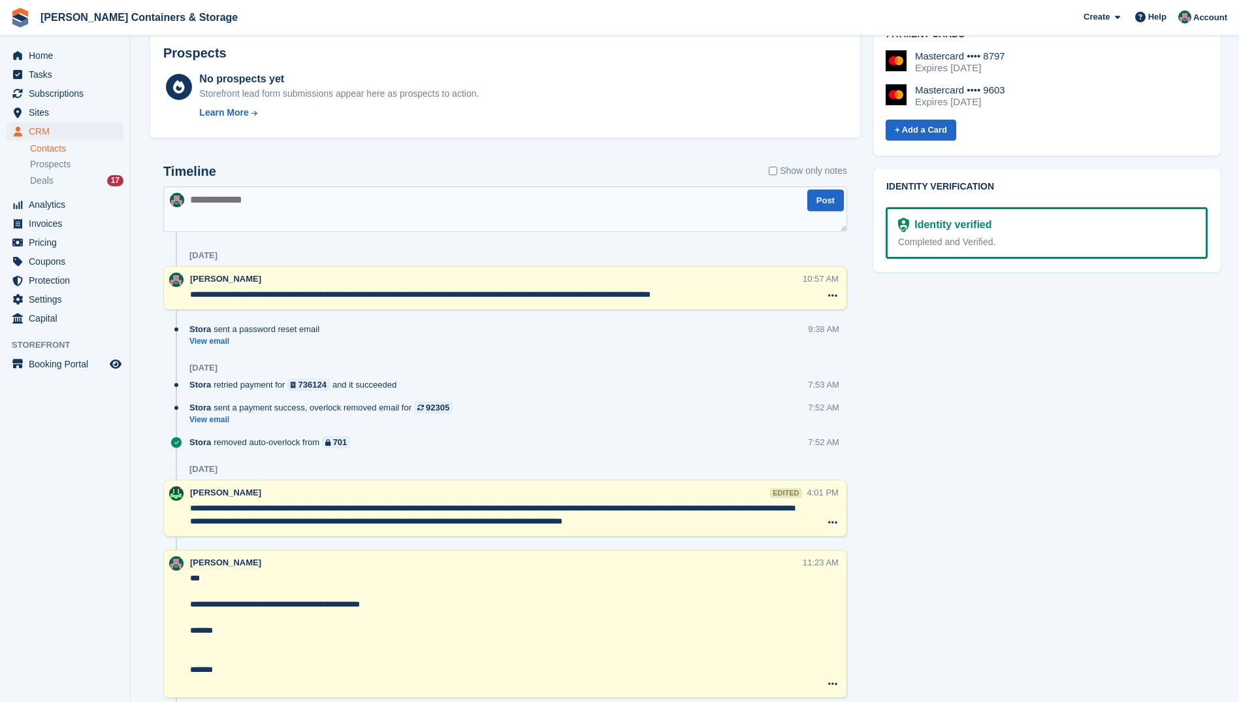 This screenshot has height=702, width=1239. Describe the element at coordinates (433, 407) in the screenshot. I see `a: 92305` at that location.